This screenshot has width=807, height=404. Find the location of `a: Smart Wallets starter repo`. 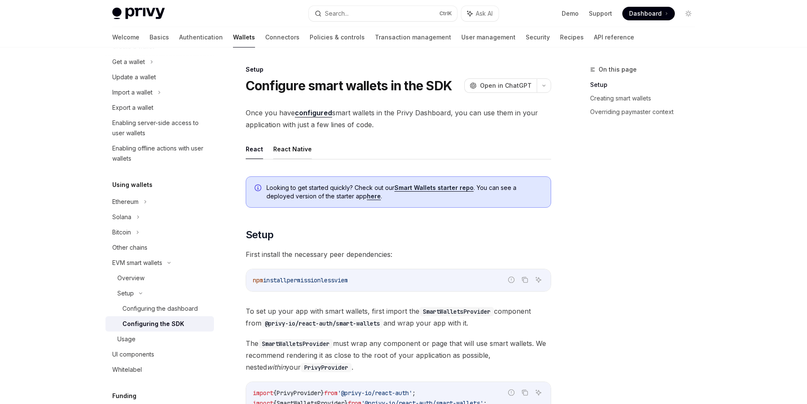

a: Smart Wallets starter repo is located at coordinates (434, 188).